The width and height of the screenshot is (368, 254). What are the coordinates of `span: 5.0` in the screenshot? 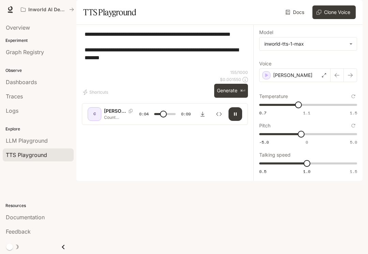 It's located at (353, 142).